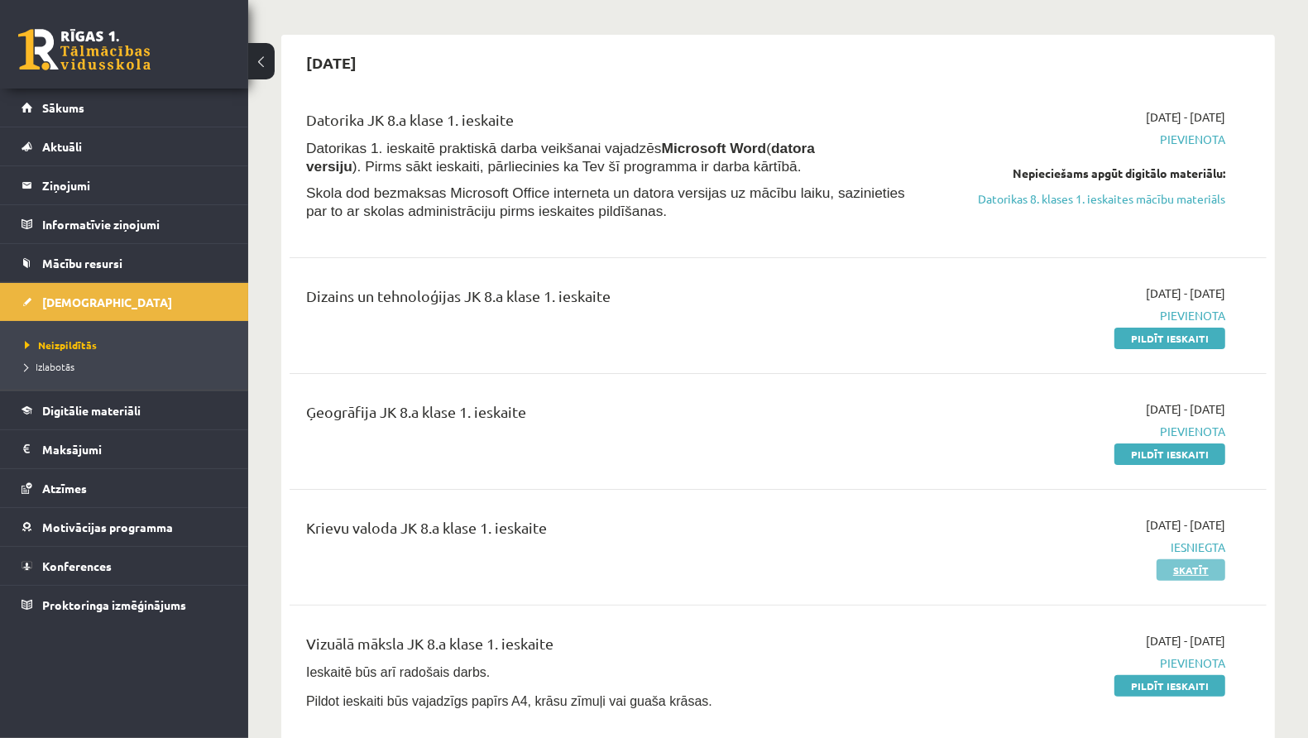  I want to click on div: Datorika JK 8.a klase 1. ieskaite, so click(608, 123).